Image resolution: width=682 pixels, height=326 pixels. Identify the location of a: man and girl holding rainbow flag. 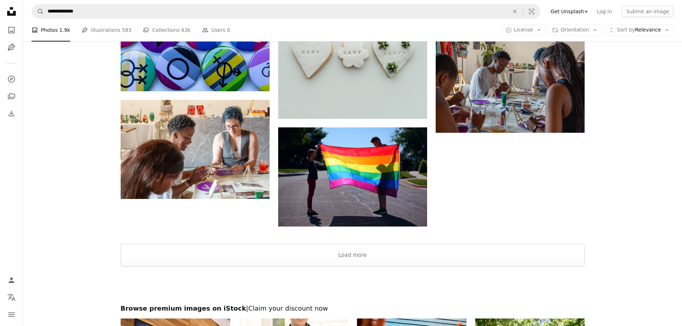
(352, 177).